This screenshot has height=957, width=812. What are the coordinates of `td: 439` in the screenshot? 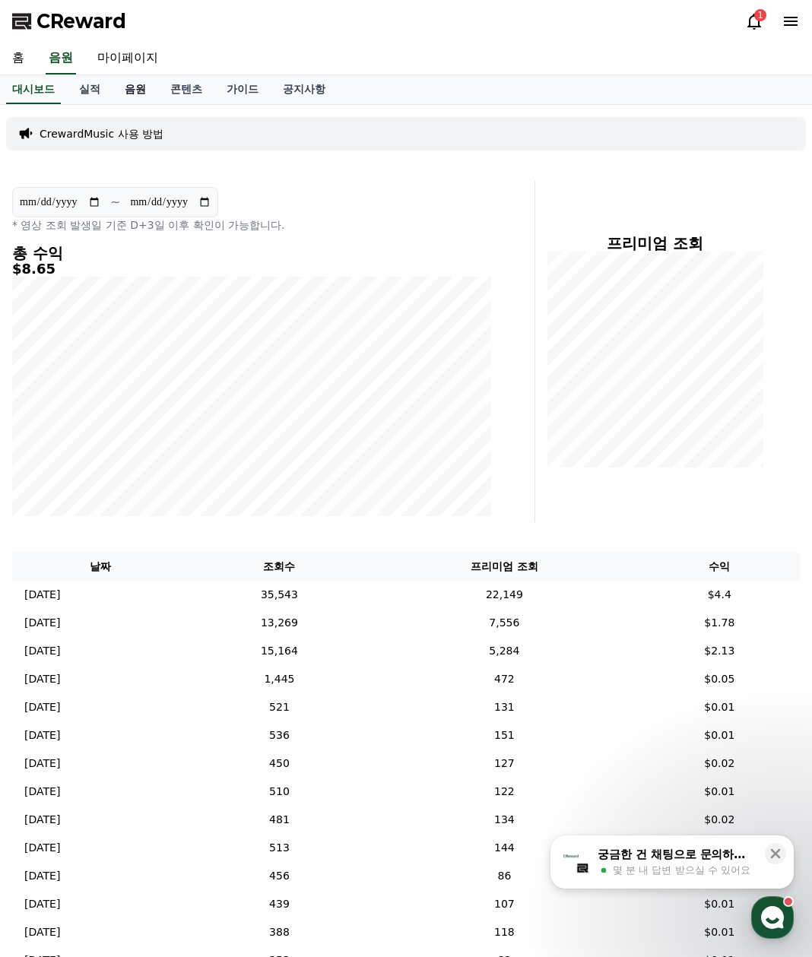 It's located at (280, 904).